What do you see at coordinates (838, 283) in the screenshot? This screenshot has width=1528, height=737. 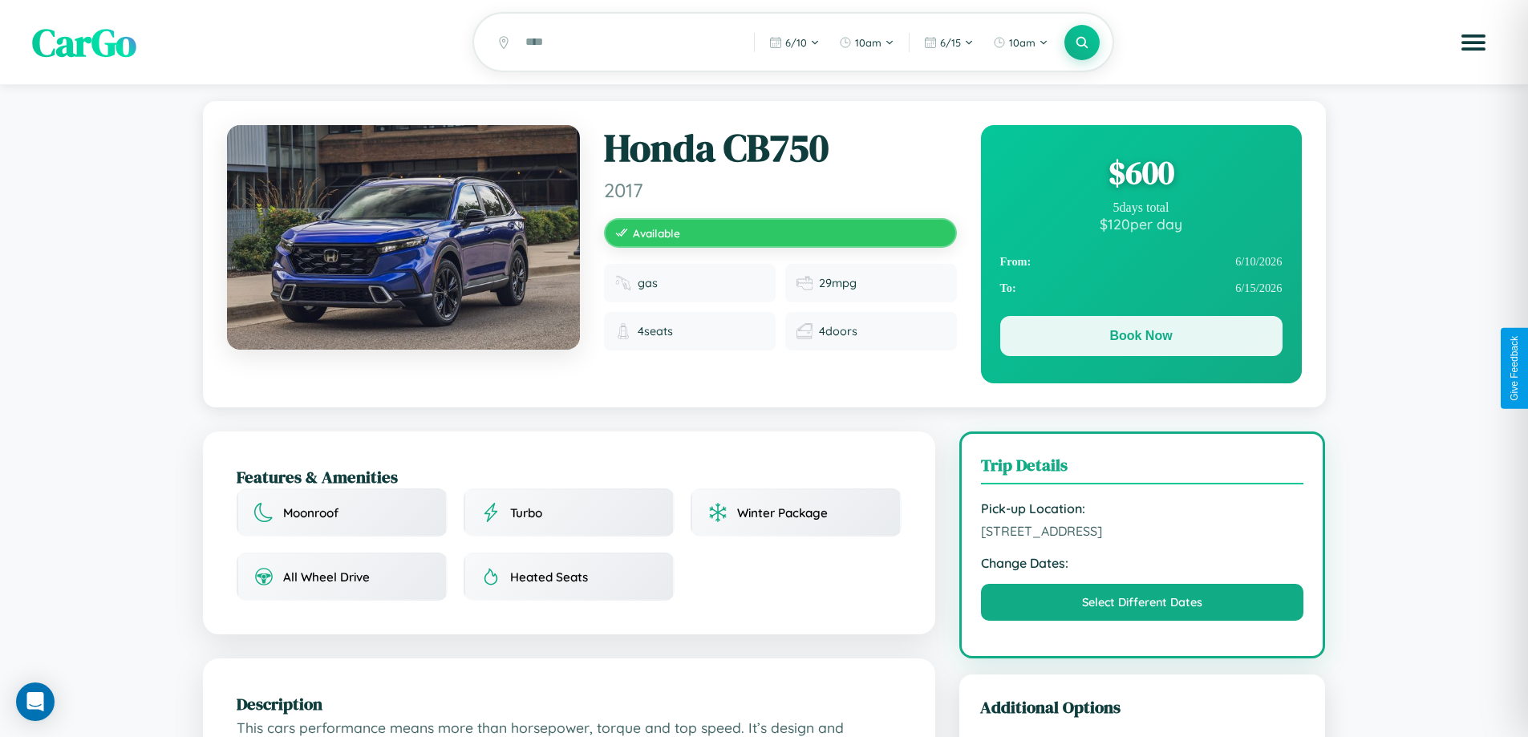 I see `span: 29 mpg` at bounding box center [838, 283].